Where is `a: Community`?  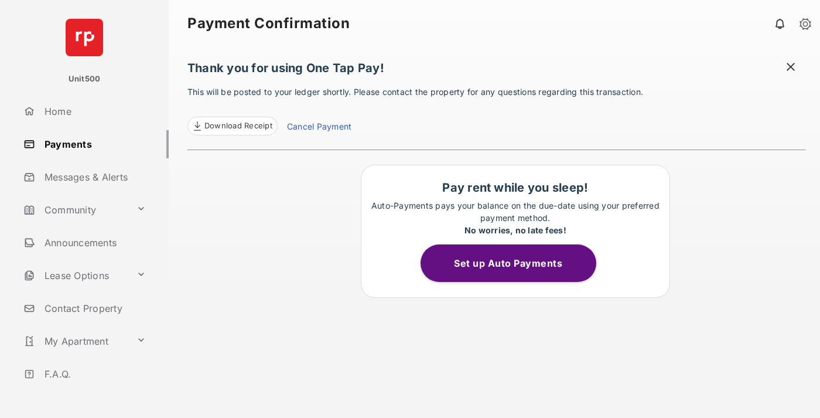
a: Community is located at coordinates (75, 210).